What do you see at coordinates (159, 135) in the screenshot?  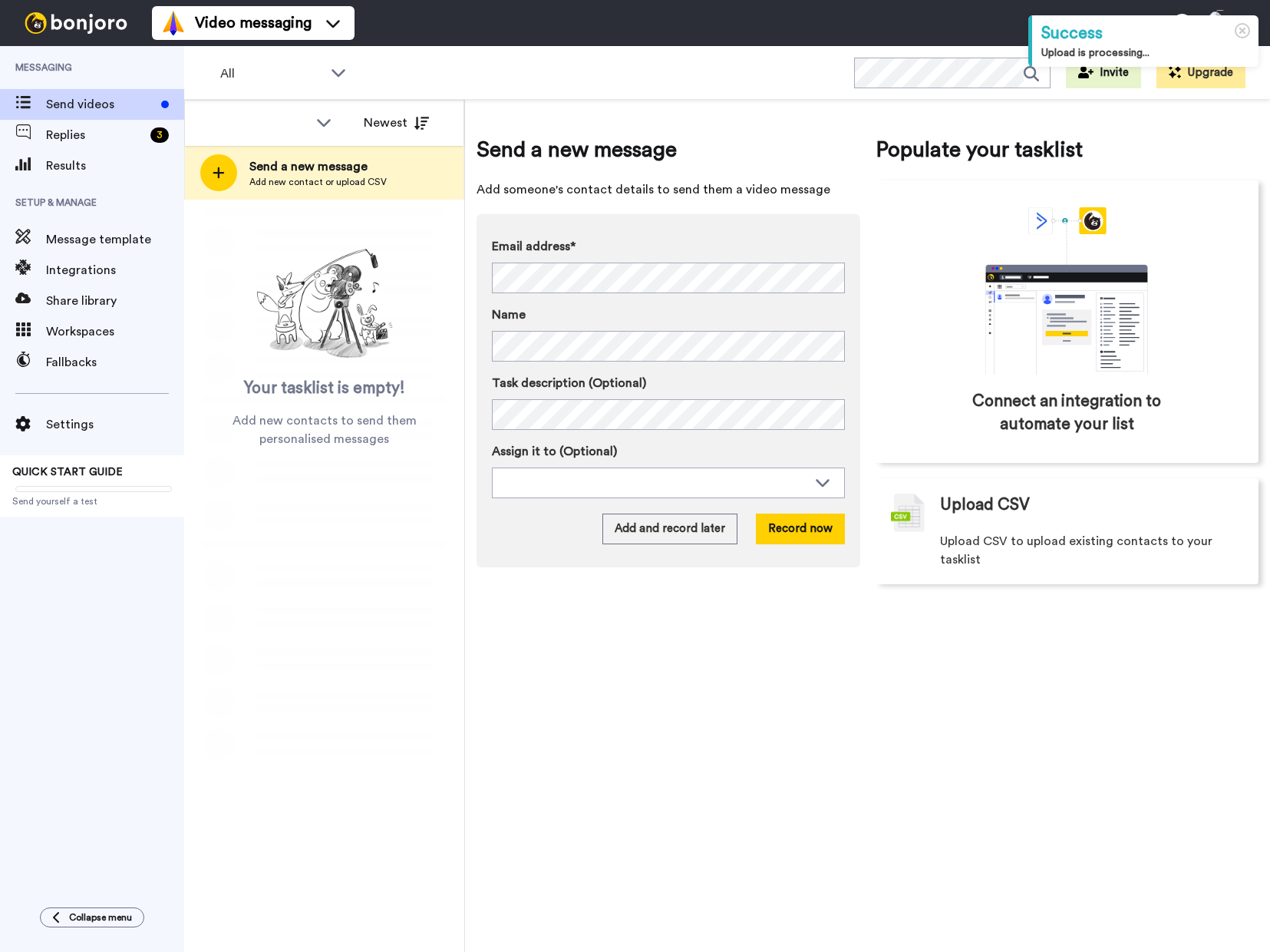 I see `div: 3` at bounding box center [159, 135].